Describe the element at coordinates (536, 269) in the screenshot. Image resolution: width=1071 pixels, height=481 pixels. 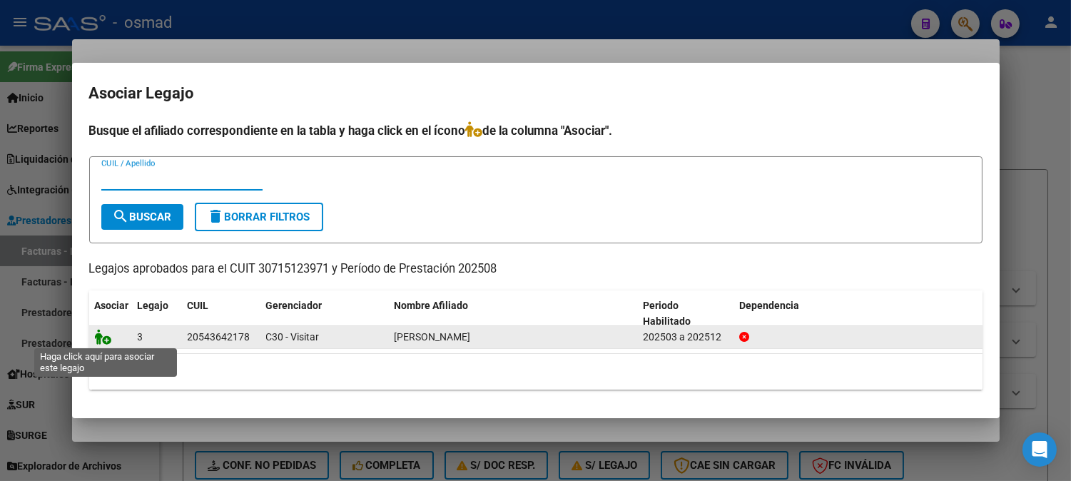
I see `p: Legajos aprobados para el CUIT 30715123971 y Período de Prestación 202508` at that location.